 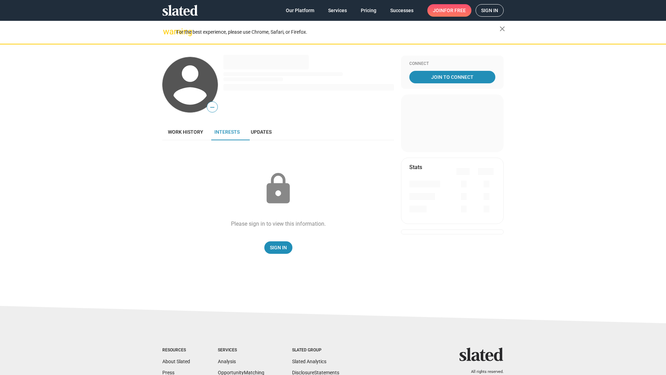 I want to click on a: Slated Analytics, so click(x=309, y=361).